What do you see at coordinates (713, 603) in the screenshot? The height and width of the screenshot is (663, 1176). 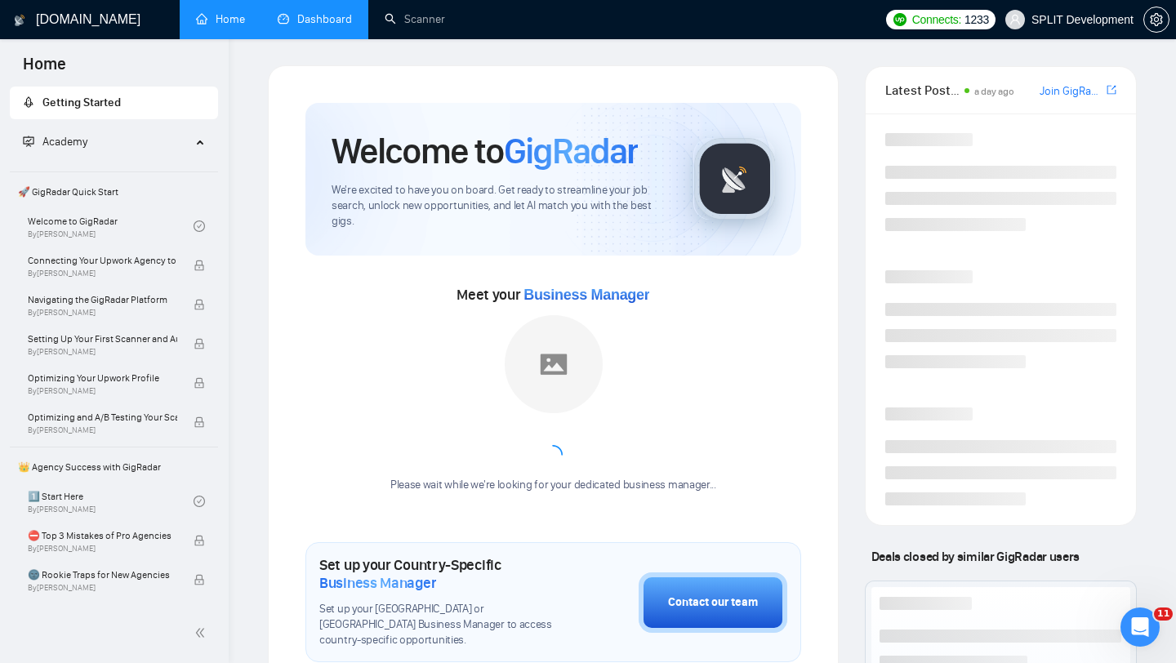 I see `button: Contact our team` at bounding box center [713, 603].